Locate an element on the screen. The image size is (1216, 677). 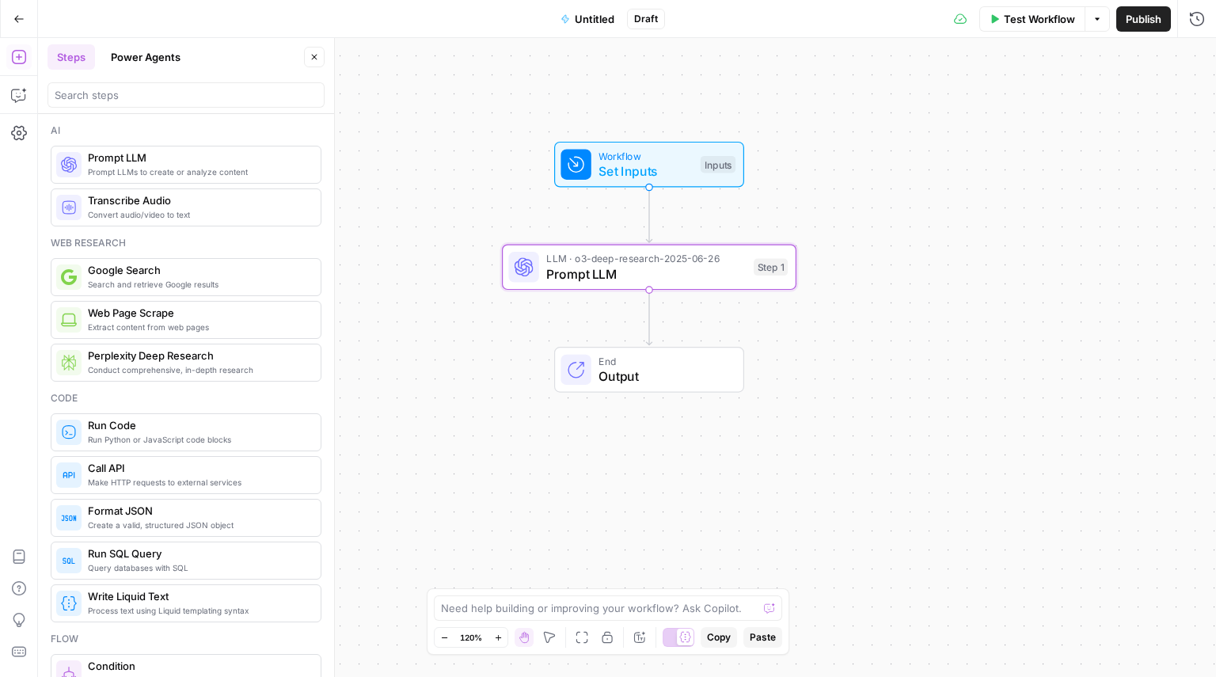
div: Ai is located at coordinates (186, 131).